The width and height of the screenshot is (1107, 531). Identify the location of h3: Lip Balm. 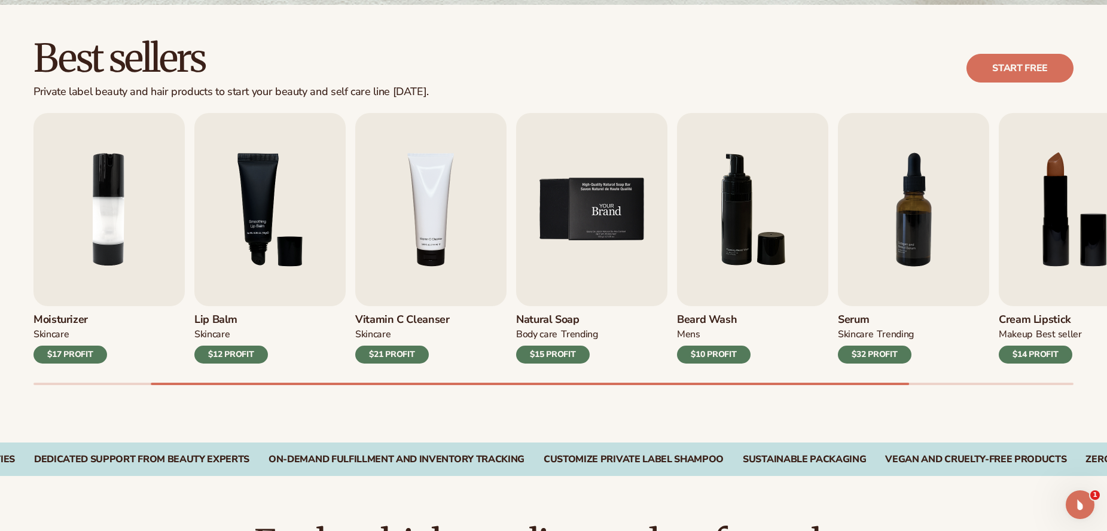
(231, 320).